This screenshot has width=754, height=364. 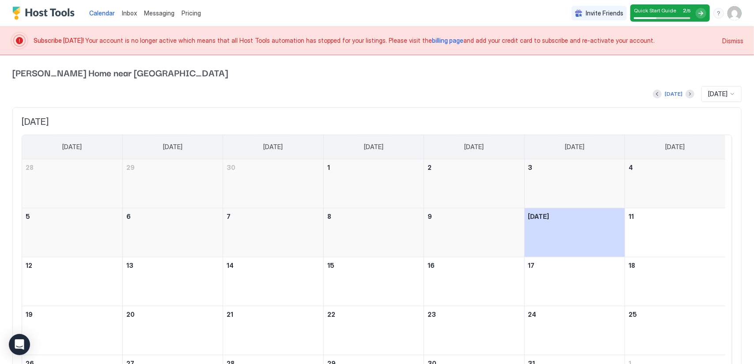 What do you see at coordinates (72, 167) in the screenshot?
I see `a: September 28, 2025` at bounding box center [72, 167].